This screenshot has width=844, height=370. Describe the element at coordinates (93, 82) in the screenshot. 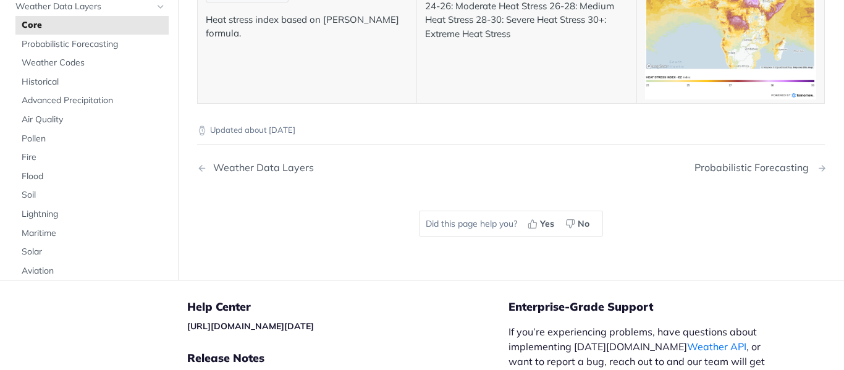

I see `span: Historical` at that location.